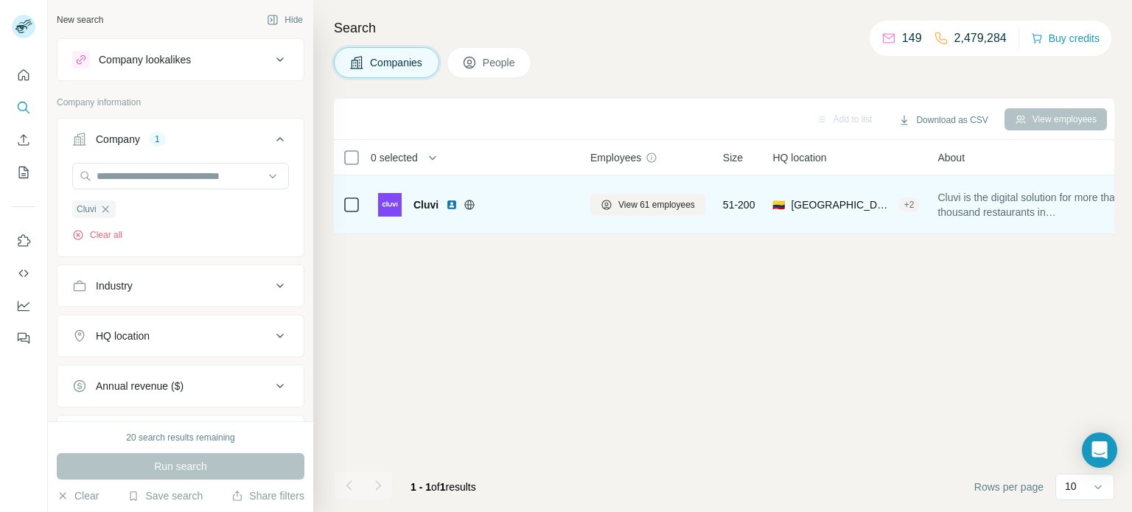 The width and height of the screenshot is (1132, 512). Describe the element at coordinates (114, 286) in the screenshot. I see `div: Industry` at that location.